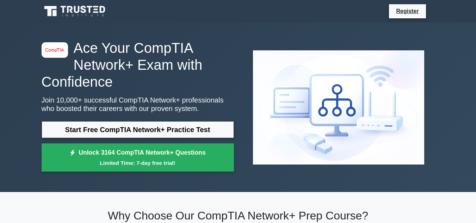  Describe the element at coordinates (138, 158) in the screenshot. I see `a: Unlock 3164 CompTIA Network+ QuestionsLimited Time: 7-day free trial!` at that location.